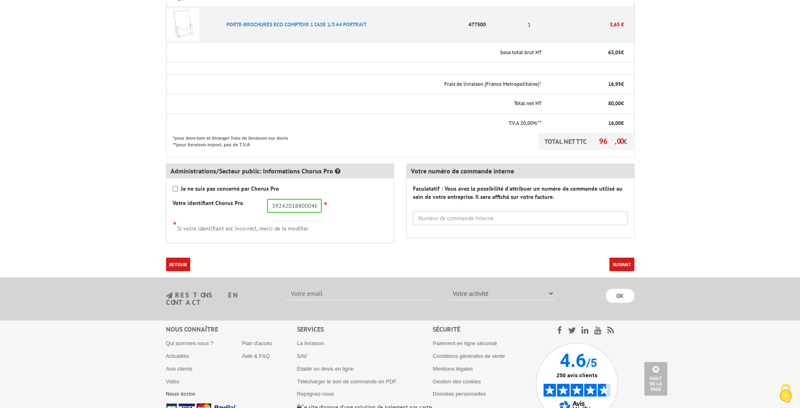 Image resolution: width=800 pixels, height=408 pixels. I want to click on a: Télécharger le bon de commande en PDF, so click(347, 381).